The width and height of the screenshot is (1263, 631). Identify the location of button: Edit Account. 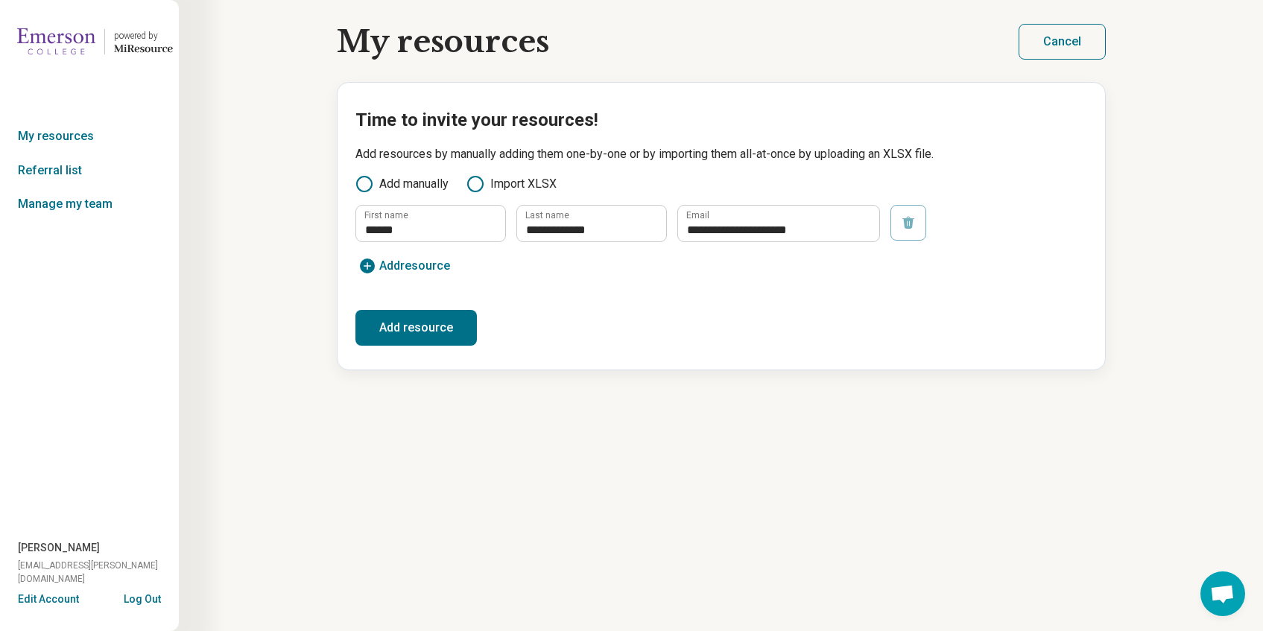
(48, 599).